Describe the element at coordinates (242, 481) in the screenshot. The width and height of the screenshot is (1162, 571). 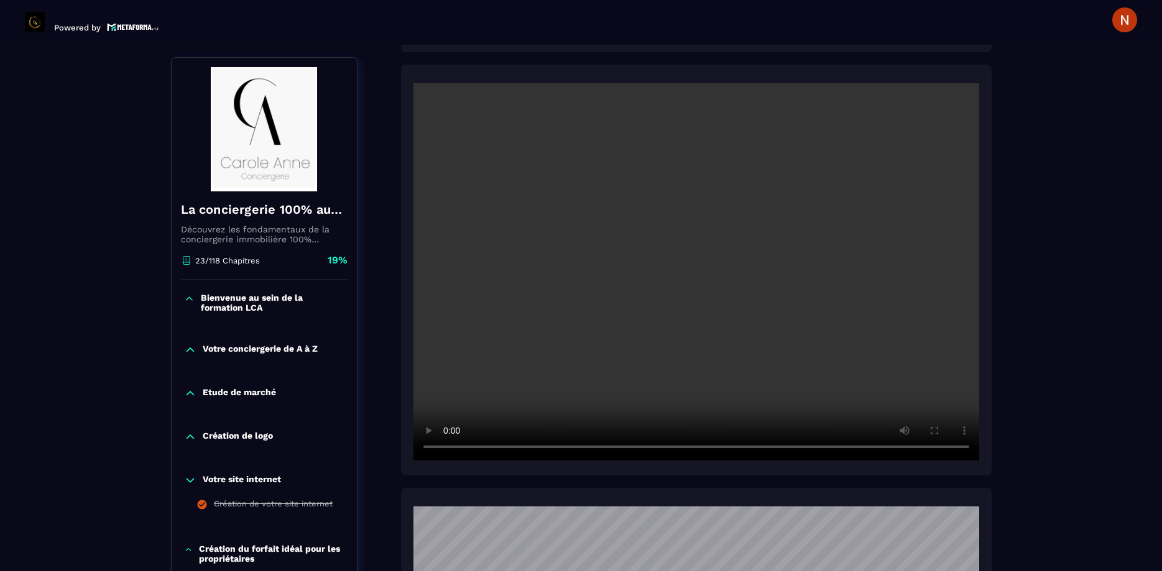
I see `p: Votre site internet` at that location.